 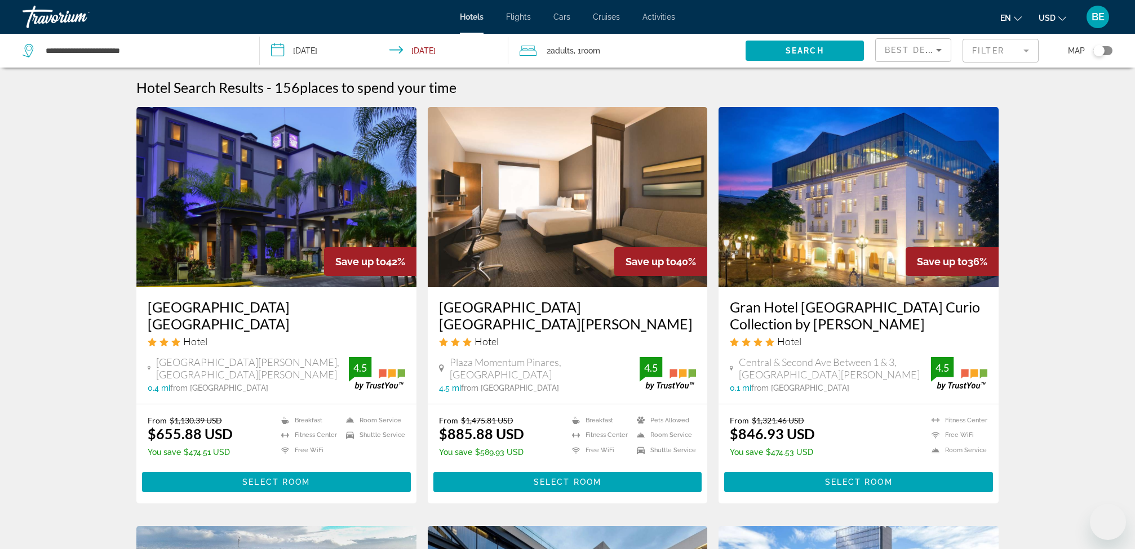 What do you see at coordinates (659, 17) in the screenshot?
I see `a: Activities` at bounding box center [659, 17].